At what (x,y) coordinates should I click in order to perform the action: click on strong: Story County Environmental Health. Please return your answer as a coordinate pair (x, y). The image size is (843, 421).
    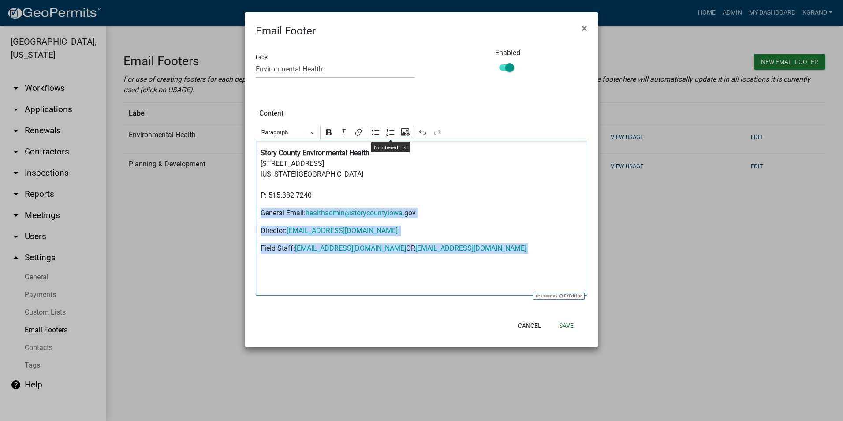
    Looking at the image, I should click on (315, 153).